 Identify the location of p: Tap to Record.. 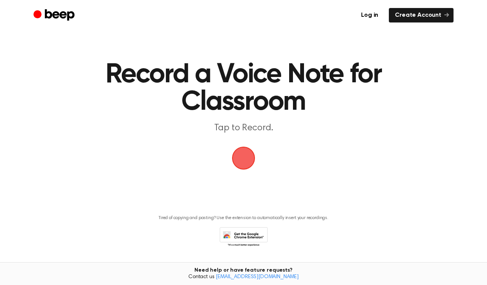
(244, 128).